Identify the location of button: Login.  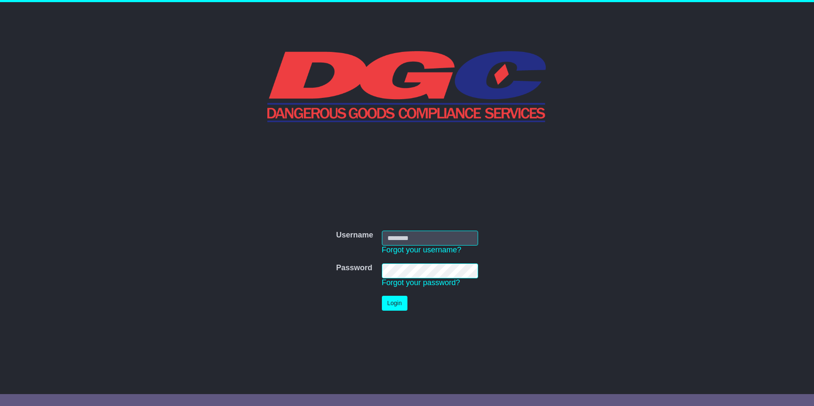
(395, 303).